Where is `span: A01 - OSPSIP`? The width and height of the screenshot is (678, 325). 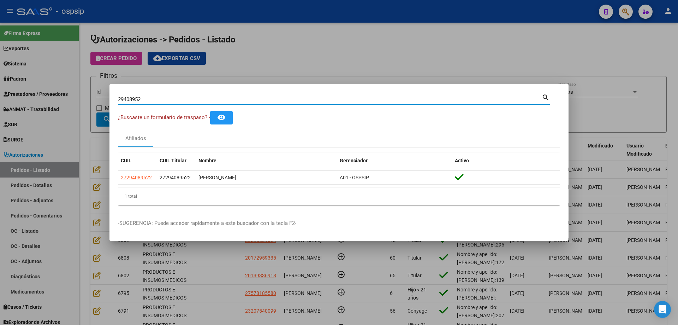 span: A01 - OSPSIP is located at coordinates (354, 177).